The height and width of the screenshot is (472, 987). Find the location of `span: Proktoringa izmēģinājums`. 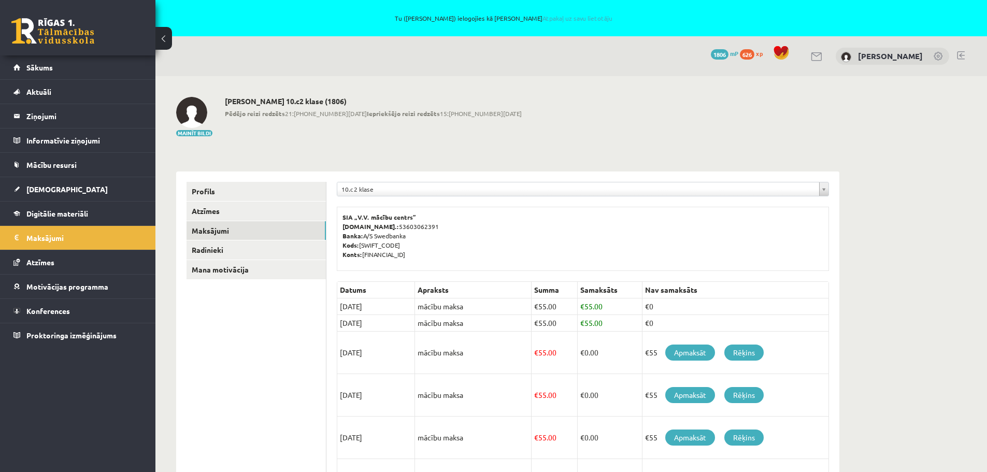

span: Proktoringa izmēģinājums is located at coordinates (72, 335).